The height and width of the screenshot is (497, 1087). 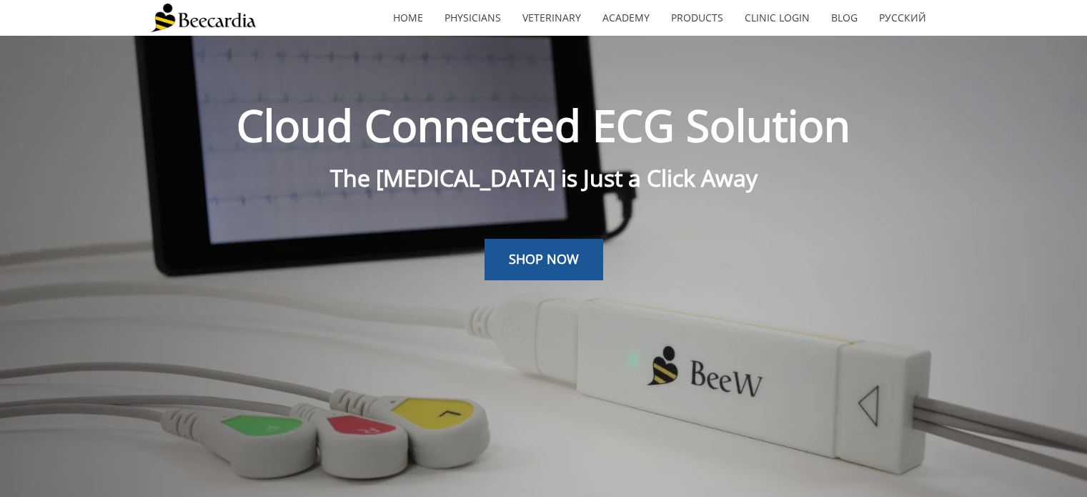 What do you see at coordinates (408, 18) in the screenshot?
I see `a: home` at bounding box center [408, 18].